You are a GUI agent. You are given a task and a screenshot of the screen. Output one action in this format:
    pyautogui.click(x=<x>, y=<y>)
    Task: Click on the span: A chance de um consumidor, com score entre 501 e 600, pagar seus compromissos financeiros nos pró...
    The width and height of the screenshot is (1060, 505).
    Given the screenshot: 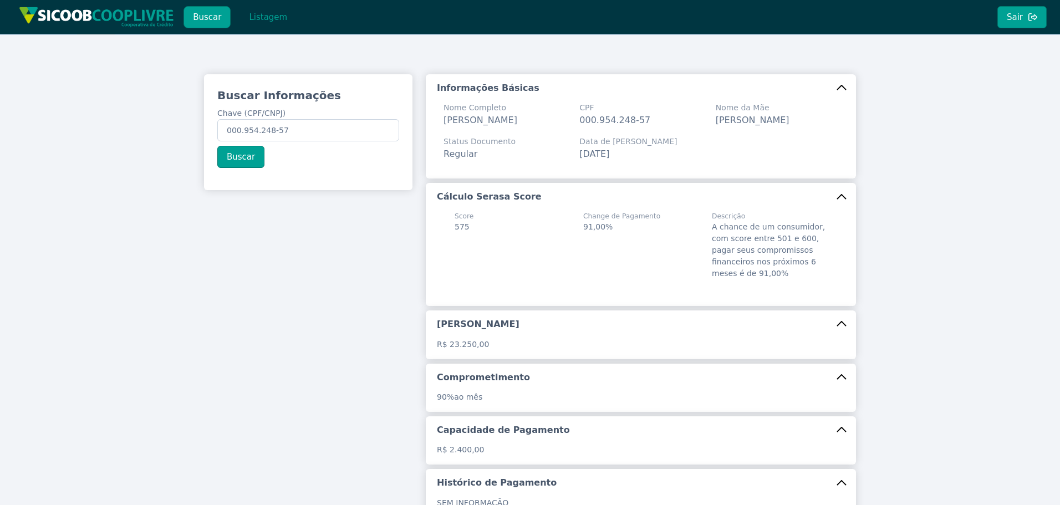 What is the action you would take?
    pyautogui.click(x=768, y=250)
    